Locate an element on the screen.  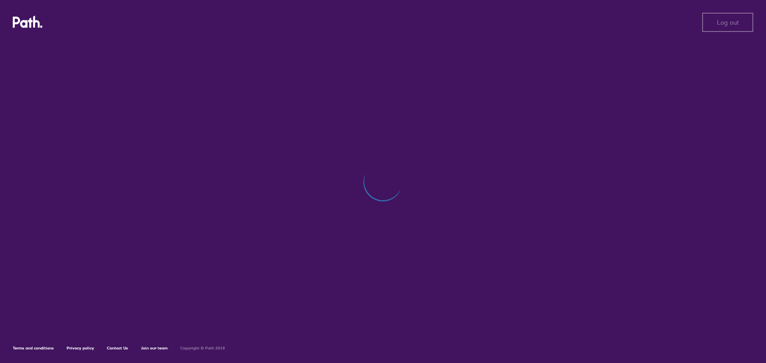
button: Log out is located at coordinates (727, 22).